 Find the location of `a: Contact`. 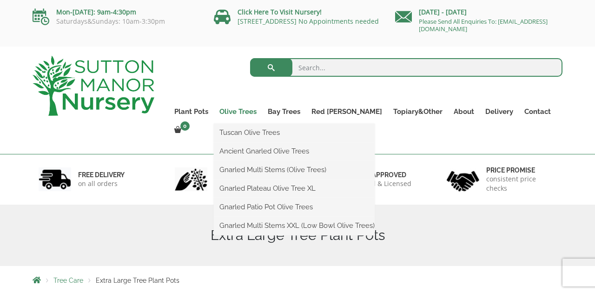

a: Contact is located at coordinates (537, 111).